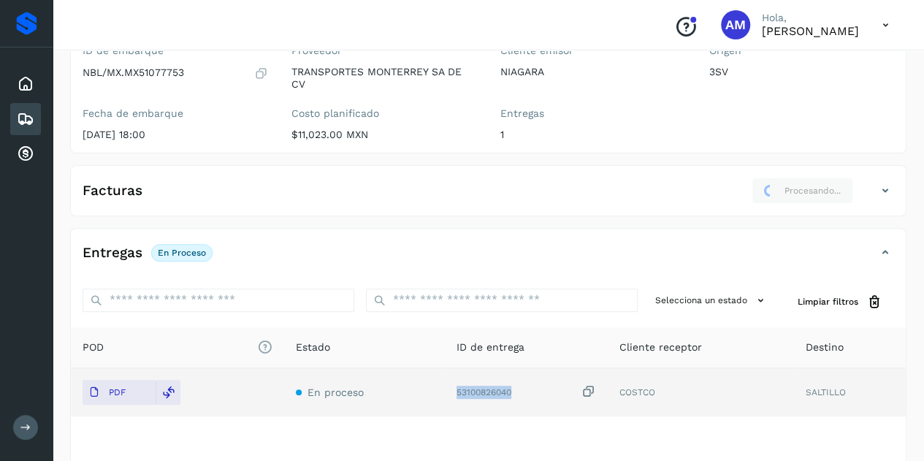  I want to click on span: Estado, so click(313, 347).